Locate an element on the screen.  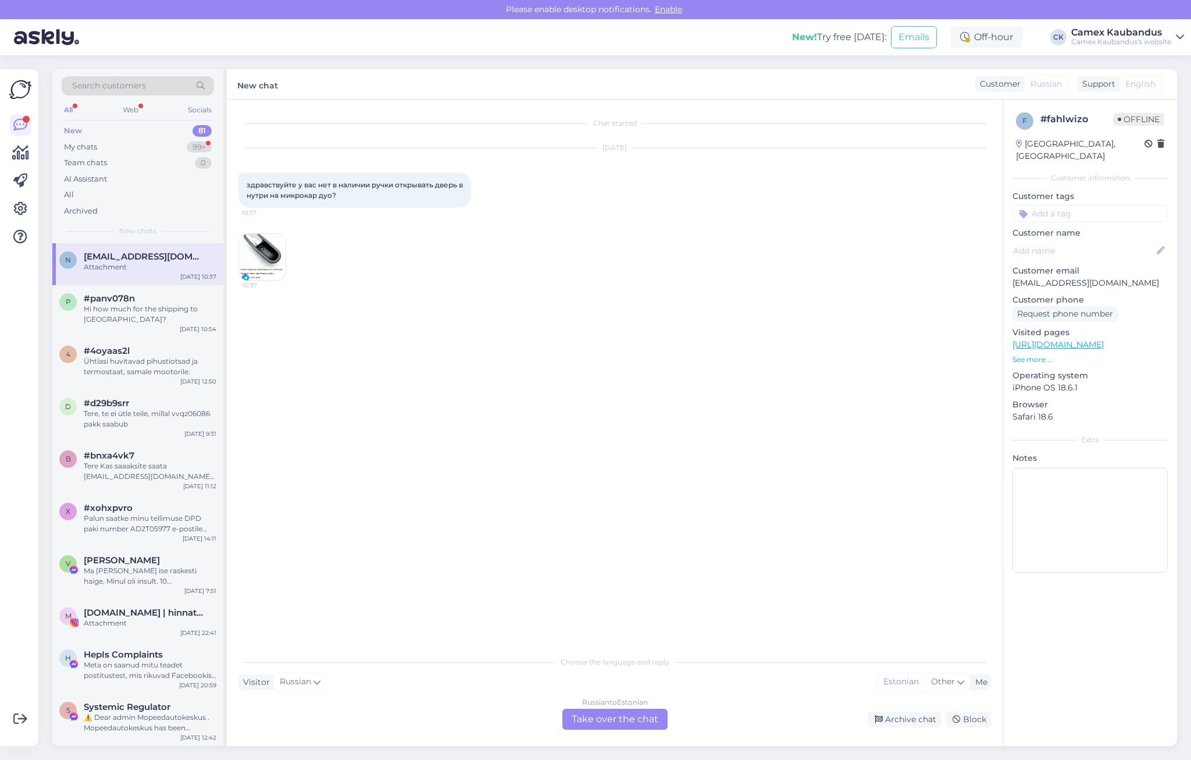
div: Take over the chat is located at coordinates (615, 719).